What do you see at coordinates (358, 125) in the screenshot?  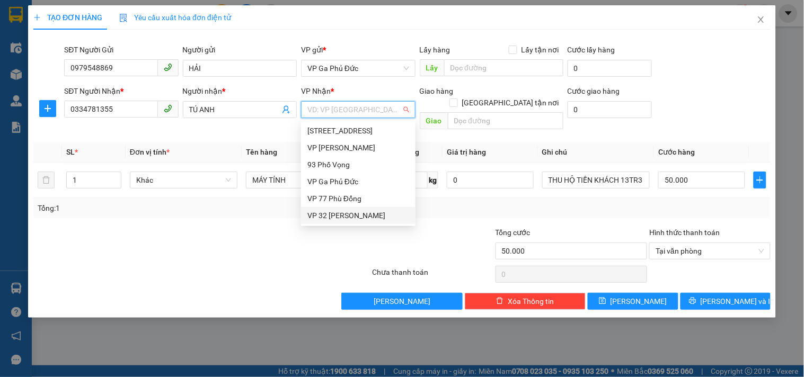 I see `div: Văn phòng không hợp lệ` at bounding box center [358, 125].